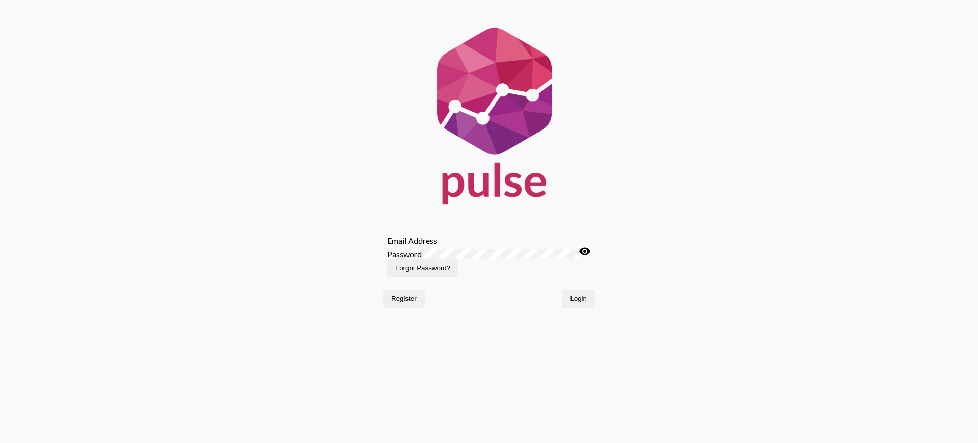  Describe the element at coordinates (585, 251) in the screenshot. I see `mat-icon: visibility` at that location.